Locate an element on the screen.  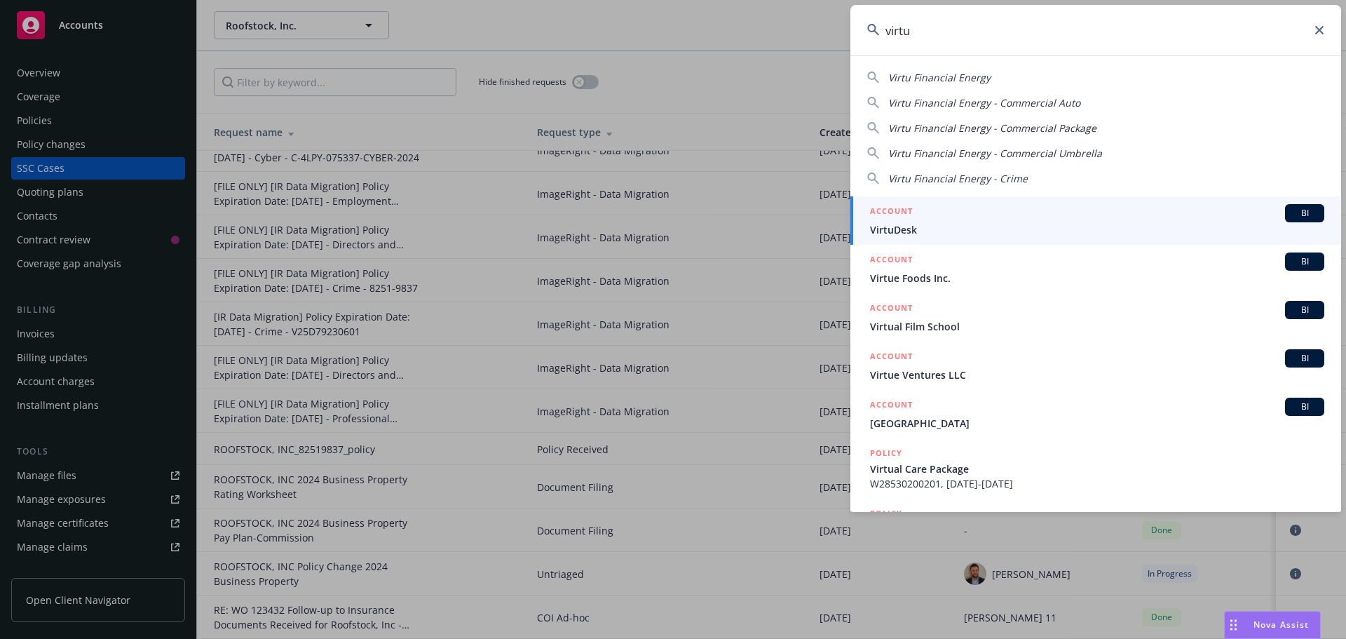
button: Nova Assist is located at coordinates (1272, 625).